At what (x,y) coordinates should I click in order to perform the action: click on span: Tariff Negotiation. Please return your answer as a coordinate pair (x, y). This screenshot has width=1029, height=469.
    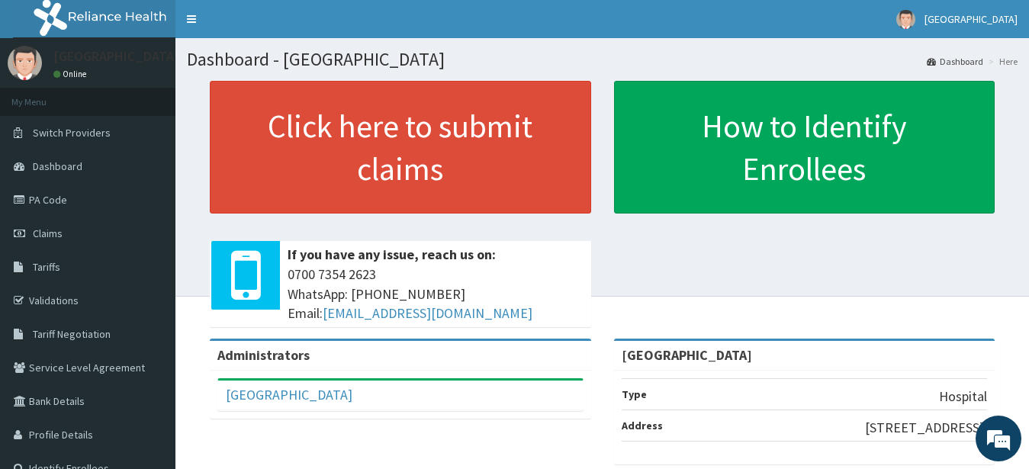
    Looking at the image, I should click on (72, 334).